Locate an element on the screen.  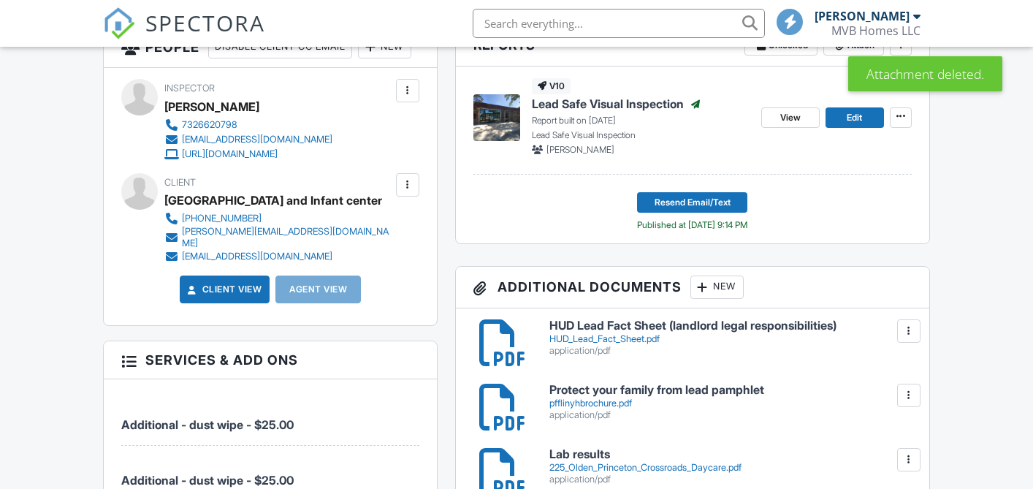
div: Attachment deleted. is located at coordinates (925, 74).